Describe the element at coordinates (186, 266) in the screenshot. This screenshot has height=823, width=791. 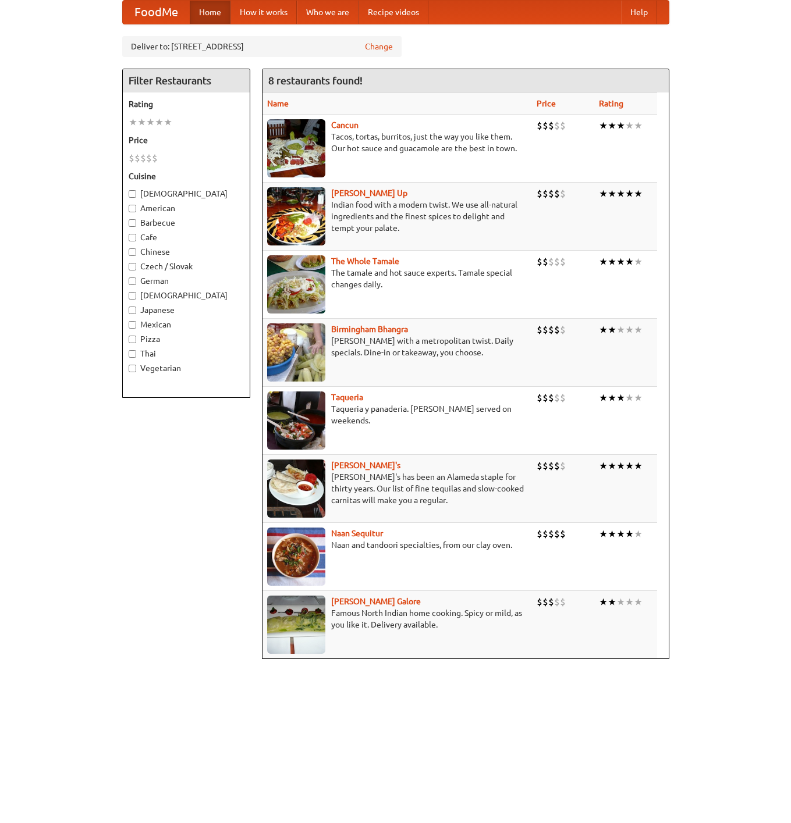
I see `label: Czech / Slovak` at that location.